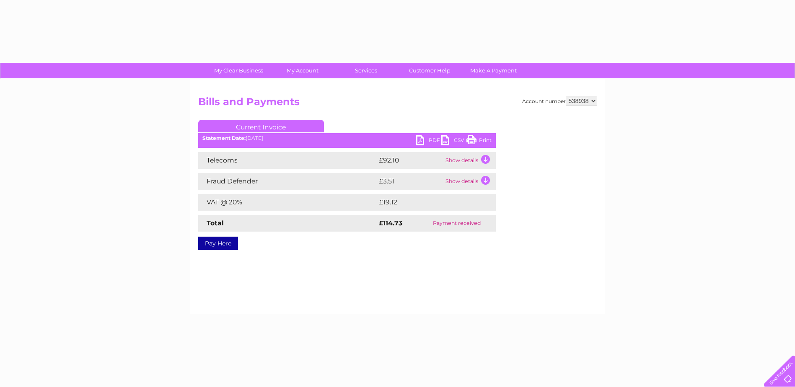  I want to click on a: Services, so click(366, 70).